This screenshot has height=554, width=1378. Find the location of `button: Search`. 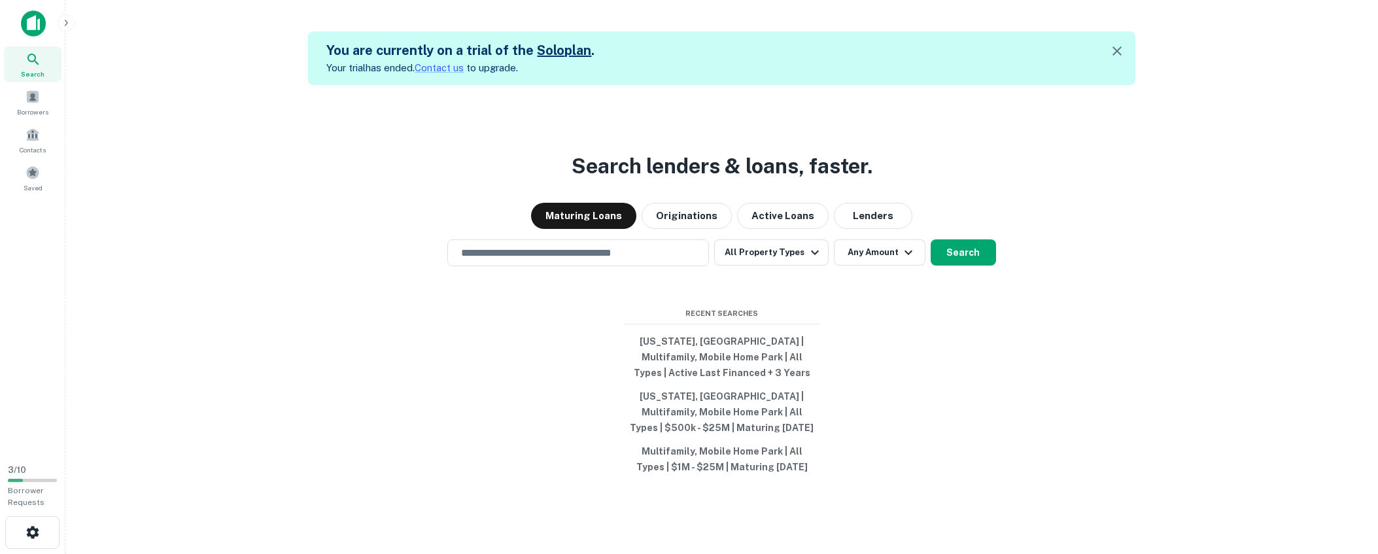

button: Search is located at coordinates (963, 252).